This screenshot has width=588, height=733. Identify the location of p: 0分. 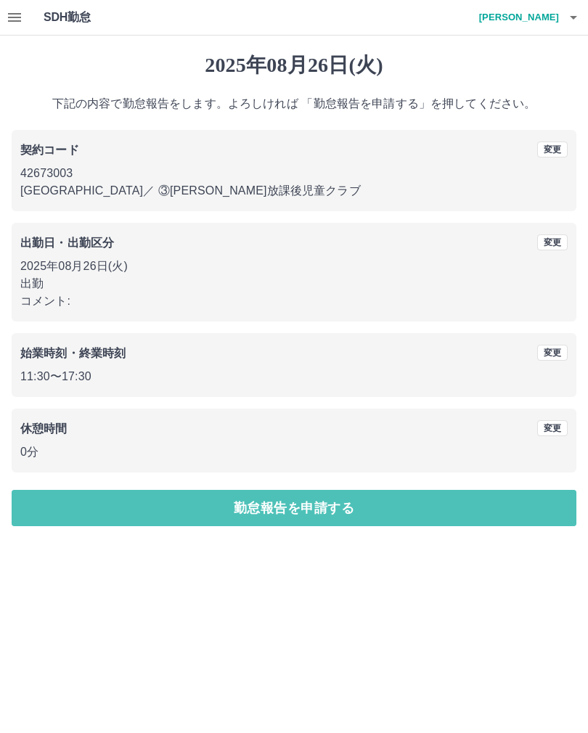
(294, 452).